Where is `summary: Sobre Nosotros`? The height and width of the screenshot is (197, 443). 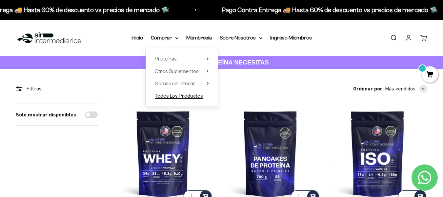
summary: Sobre Nosotros is located at coordinates (241, 38).